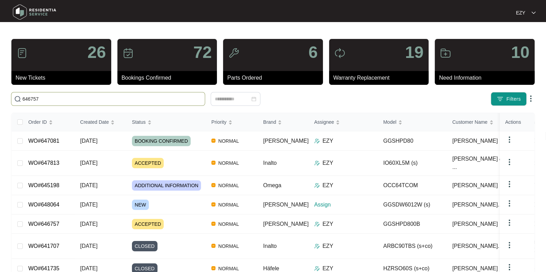 Image resolution: width=546 pixels, height=272 pixels. What do you see at coordinates (112, 99) in the screenshot?
I see `input: Search by Order Id, Assignee Name, Customer Name, Brand and Model` at bounding box center [112, 99].